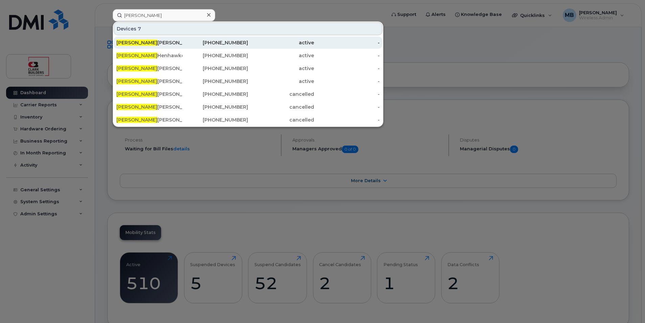 The width and height of the screenshot is (645, 323). I want to click on span: 7, so click(139, 29).